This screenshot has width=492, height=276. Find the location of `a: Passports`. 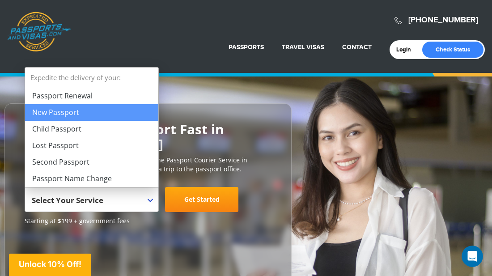

a: Passports is located at coordinates (246, 47).